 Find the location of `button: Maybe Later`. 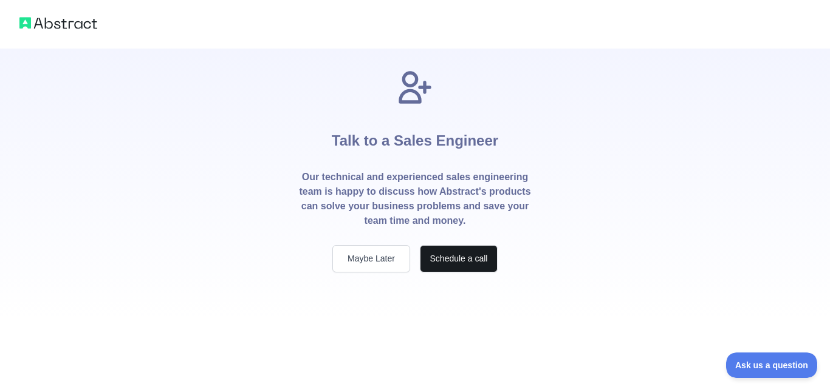

button: Maybe Later is located at coordinates (371, 259).